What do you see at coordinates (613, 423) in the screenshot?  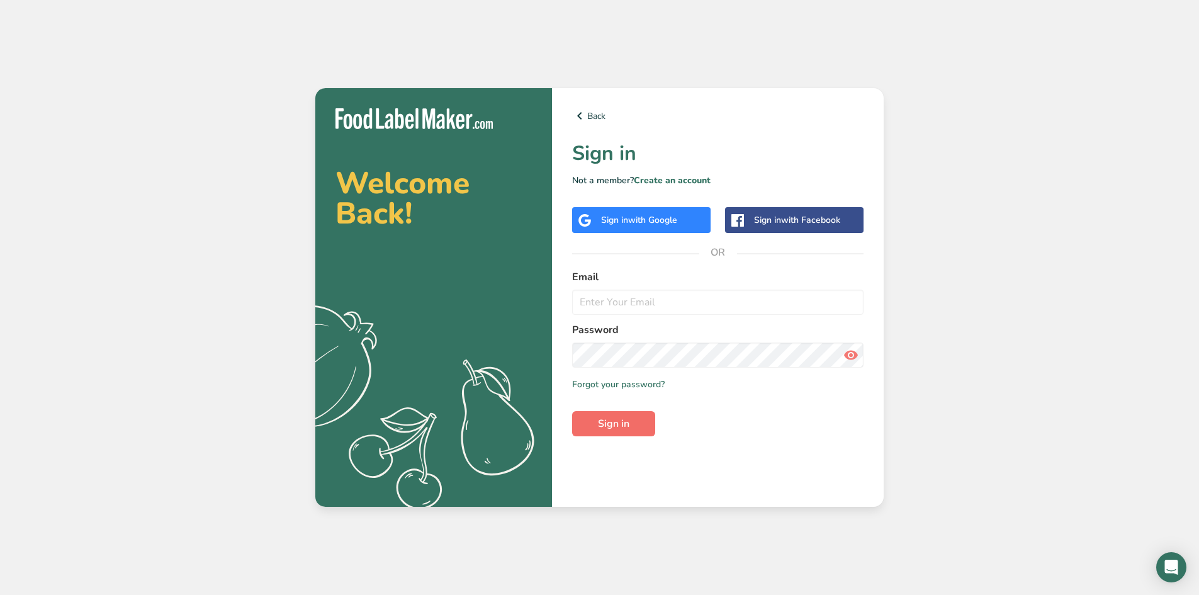 I see `button: Sign in` at bounding box center [613, 423].